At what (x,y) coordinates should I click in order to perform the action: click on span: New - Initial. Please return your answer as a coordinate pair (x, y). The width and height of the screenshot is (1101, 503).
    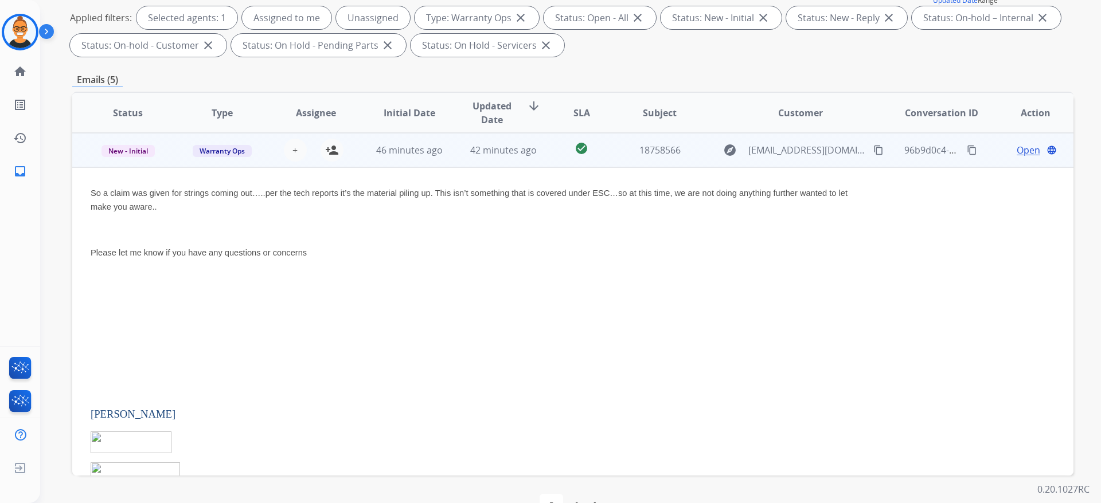
    Looking at the image, I should click on (128, 151).